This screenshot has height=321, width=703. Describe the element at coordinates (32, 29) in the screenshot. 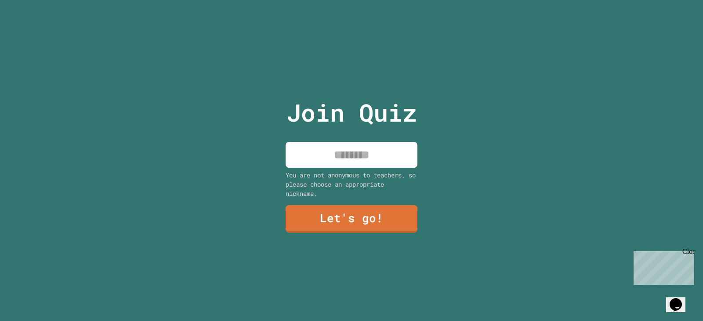

I see `div: Chat with us now!Close` at that location.